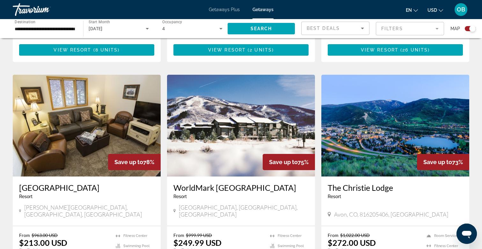 The height and width of the screenshot is (249, 482). I want to click on a: The Christie Lodge, so click(395, 188).